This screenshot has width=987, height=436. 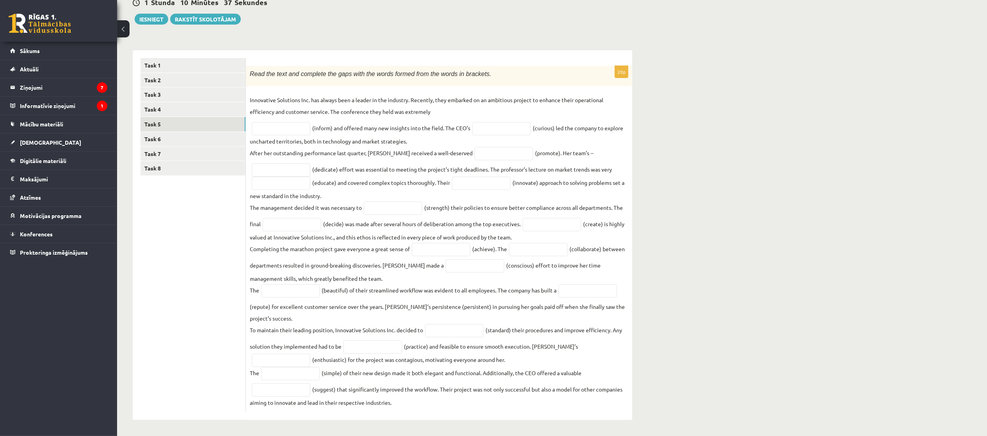 What do you see at coordinates (59, 106) in the screenshot?
I see `a: Informatīvie ziņojumi1` at bounding box center [59, 106].